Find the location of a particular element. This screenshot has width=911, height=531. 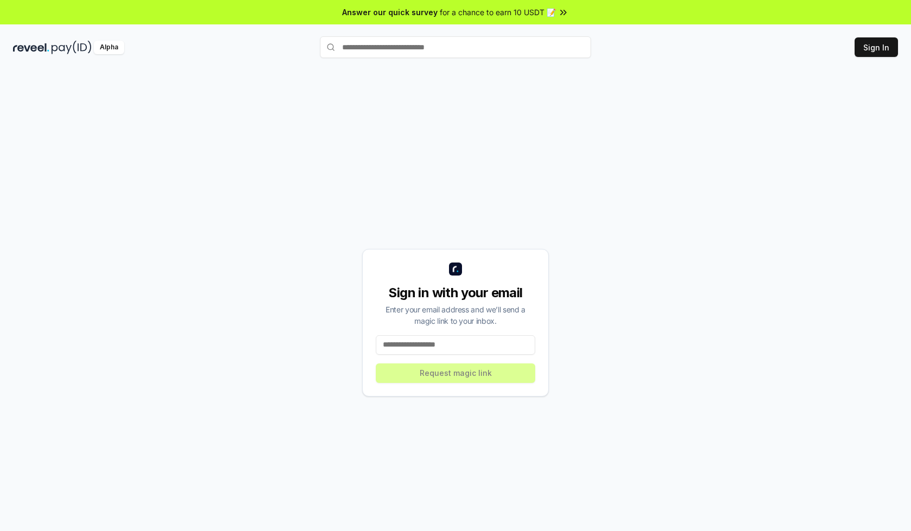

img: pay_id is located at coordinates (72, 47).